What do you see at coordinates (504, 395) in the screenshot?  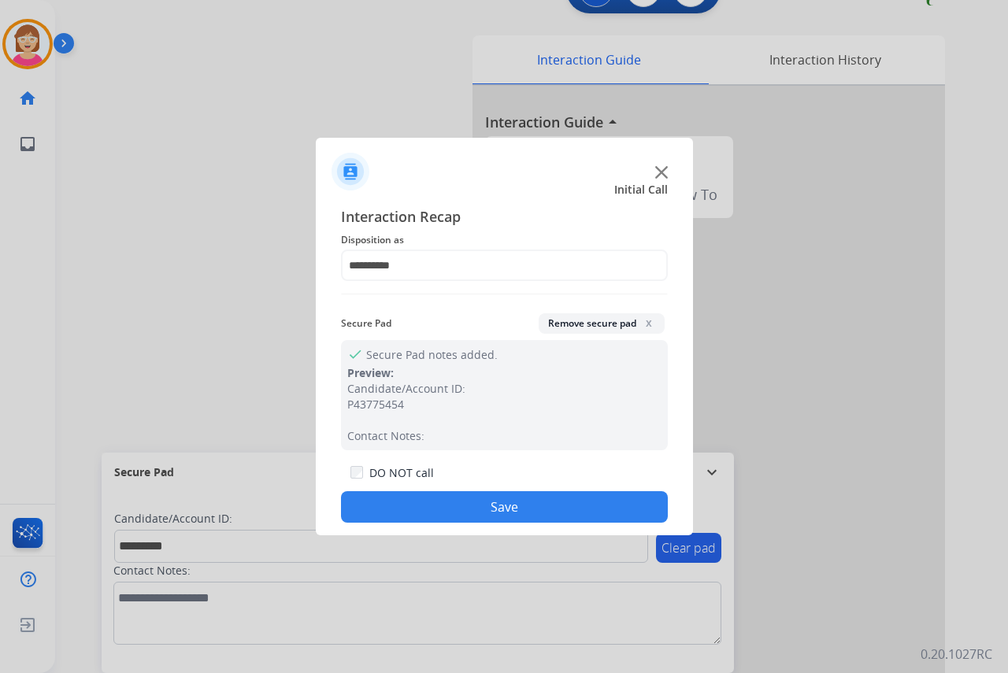 I see `div: Secure Pad notes added.` at bounding box center [504, 395].